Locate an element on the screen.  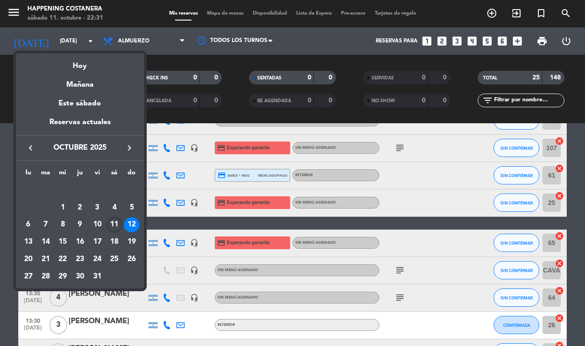
div: 19 is located at coordinates (132, 242).